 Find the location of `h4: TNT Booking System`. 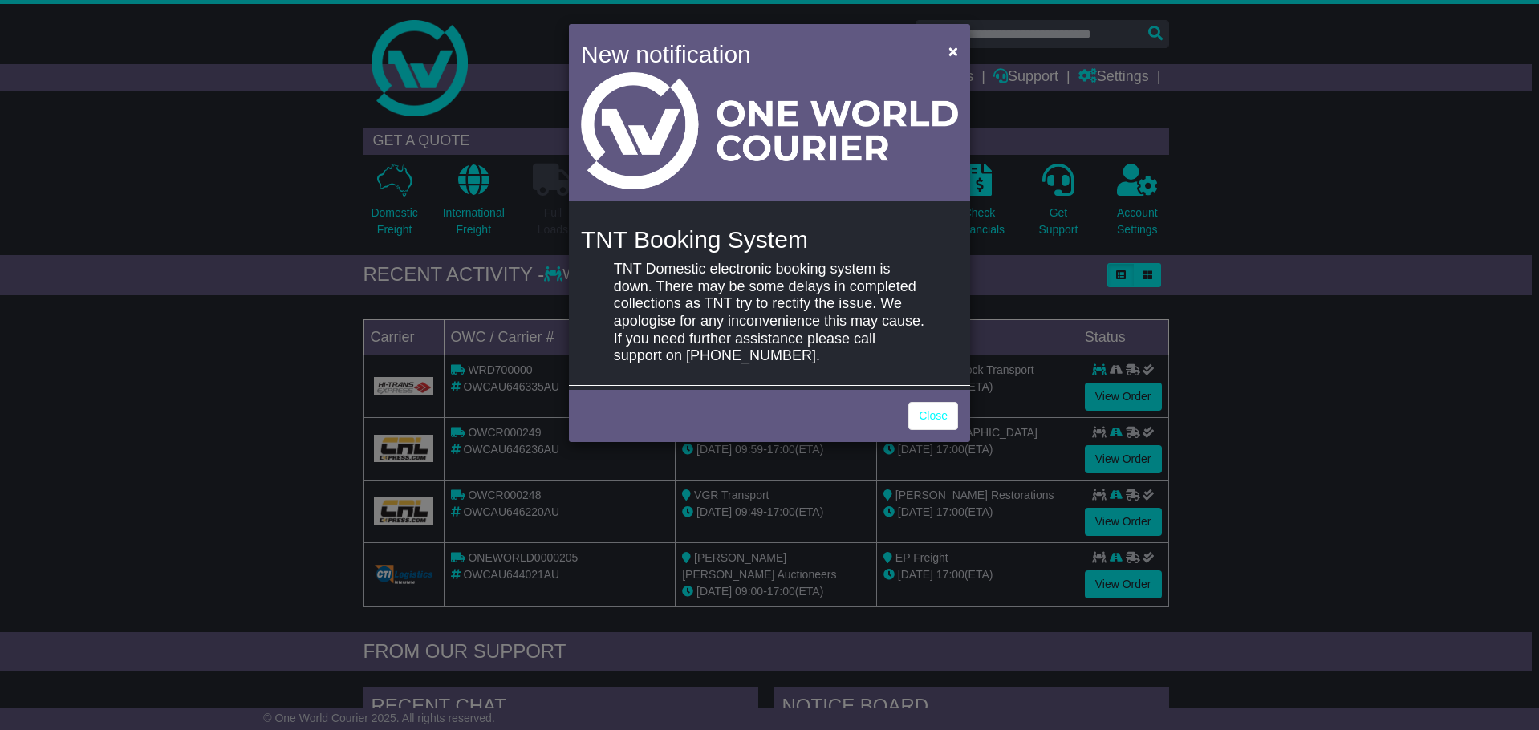

h4: TNT Booking System is located at coordinates (769, 239).